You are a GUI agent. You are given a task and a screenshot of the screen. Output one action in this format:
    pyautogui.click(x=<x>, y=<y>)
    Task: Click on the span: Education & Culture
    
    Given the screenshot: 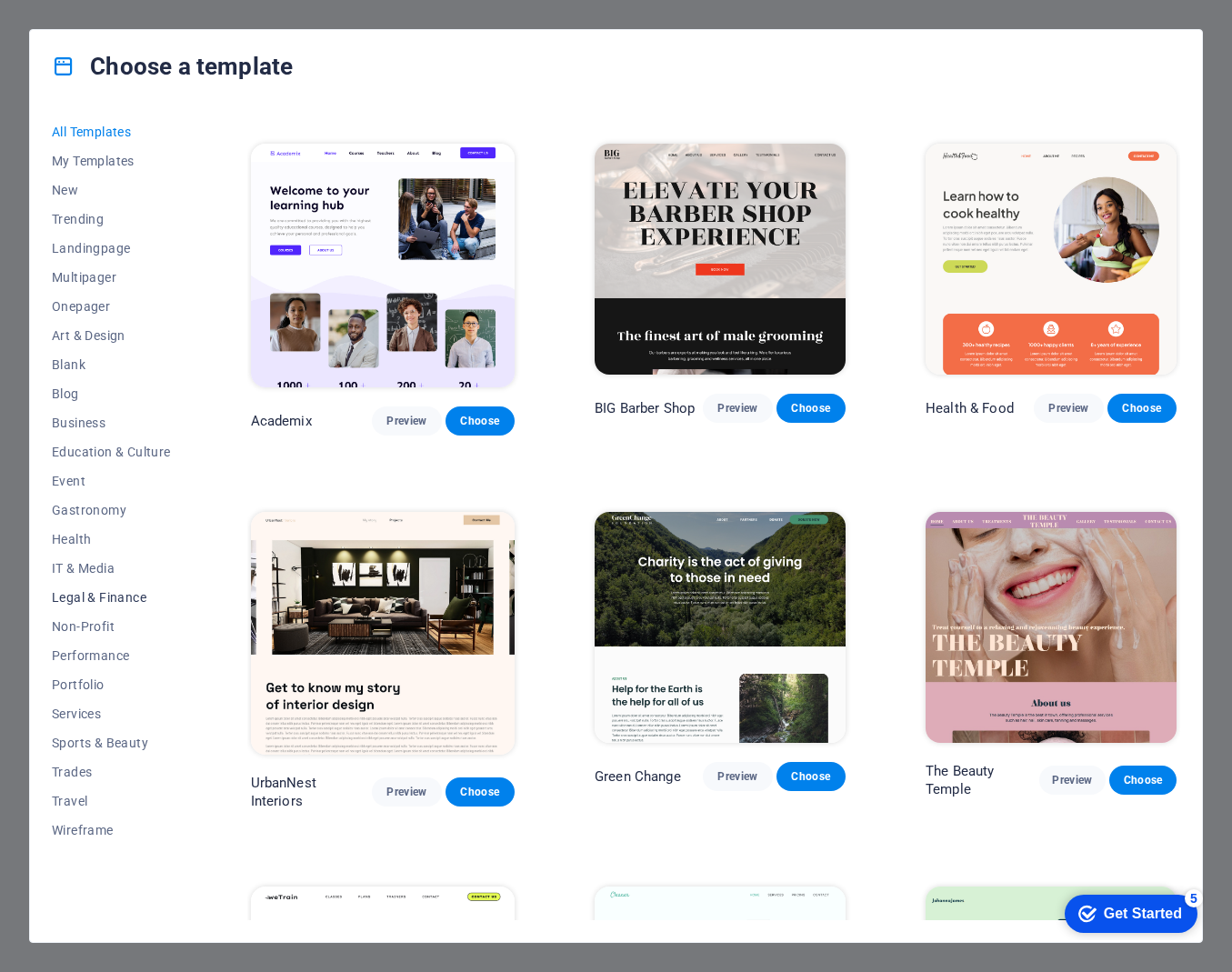 What is the action you would take?
    pyautogui.click(x=111, y=452)
    